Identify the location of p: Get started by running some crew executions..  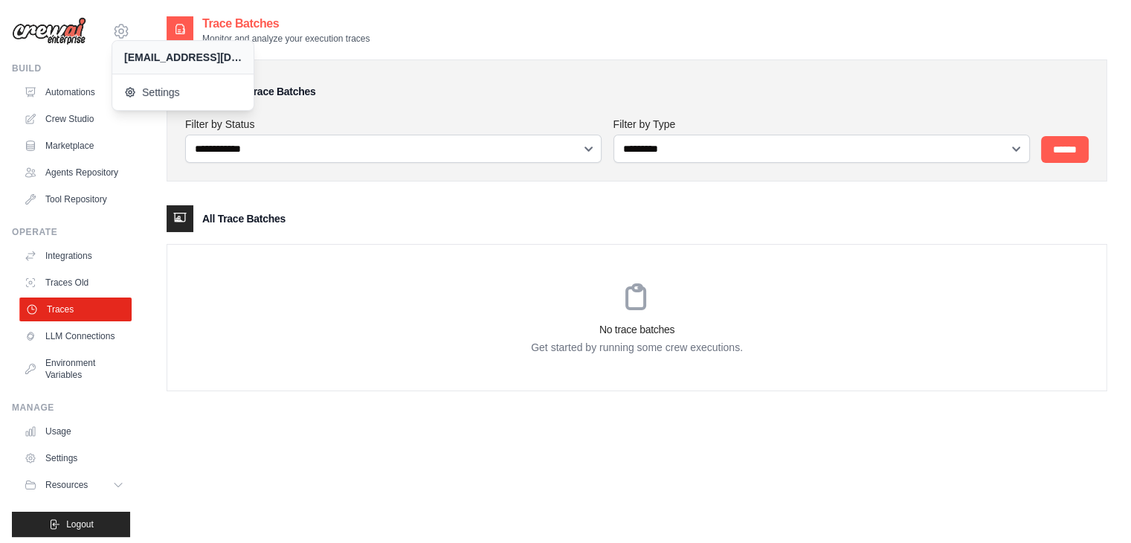
(636, 347).